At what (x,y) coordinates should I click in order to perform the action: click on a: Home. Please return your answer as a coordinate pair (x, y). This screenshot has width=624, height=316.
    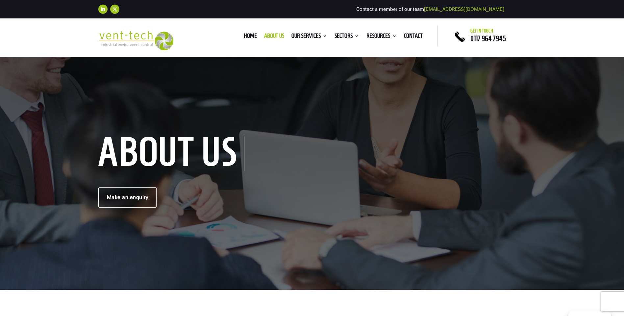
    Looking at the image, I should click on (250, 37).